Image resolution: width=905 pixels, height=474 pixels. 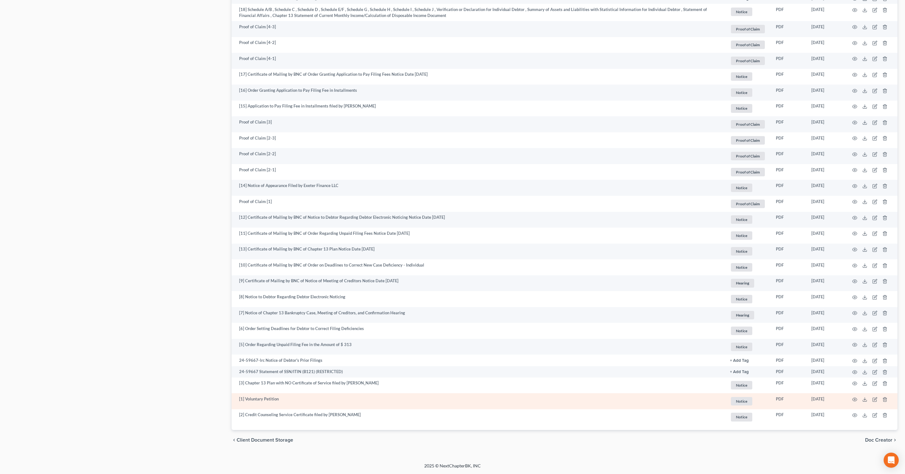 What do you see at coordinates (478, 140) in the screenshot?
I see `td: Proof of Claim [2-3]` at bounding box center [478, 140].